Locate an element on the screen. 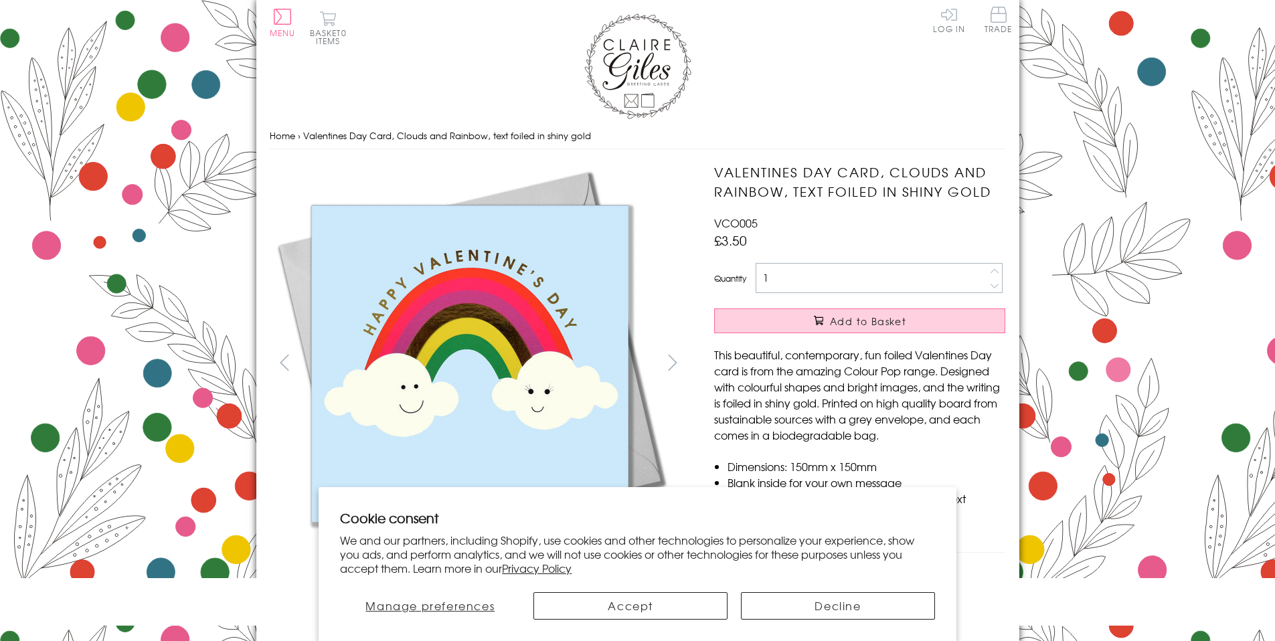  span: 0 items is located at coordinates (331, 37).